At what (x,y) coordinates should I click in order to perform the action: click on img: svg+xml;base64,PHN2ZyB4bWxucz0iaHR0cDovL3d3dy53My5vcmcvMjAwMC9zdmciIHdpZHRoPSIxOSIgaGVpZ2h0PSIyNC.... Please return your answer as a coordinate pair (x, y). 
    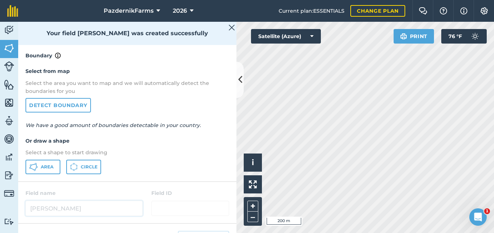
    Looking at the image, I should click on (403, 36).